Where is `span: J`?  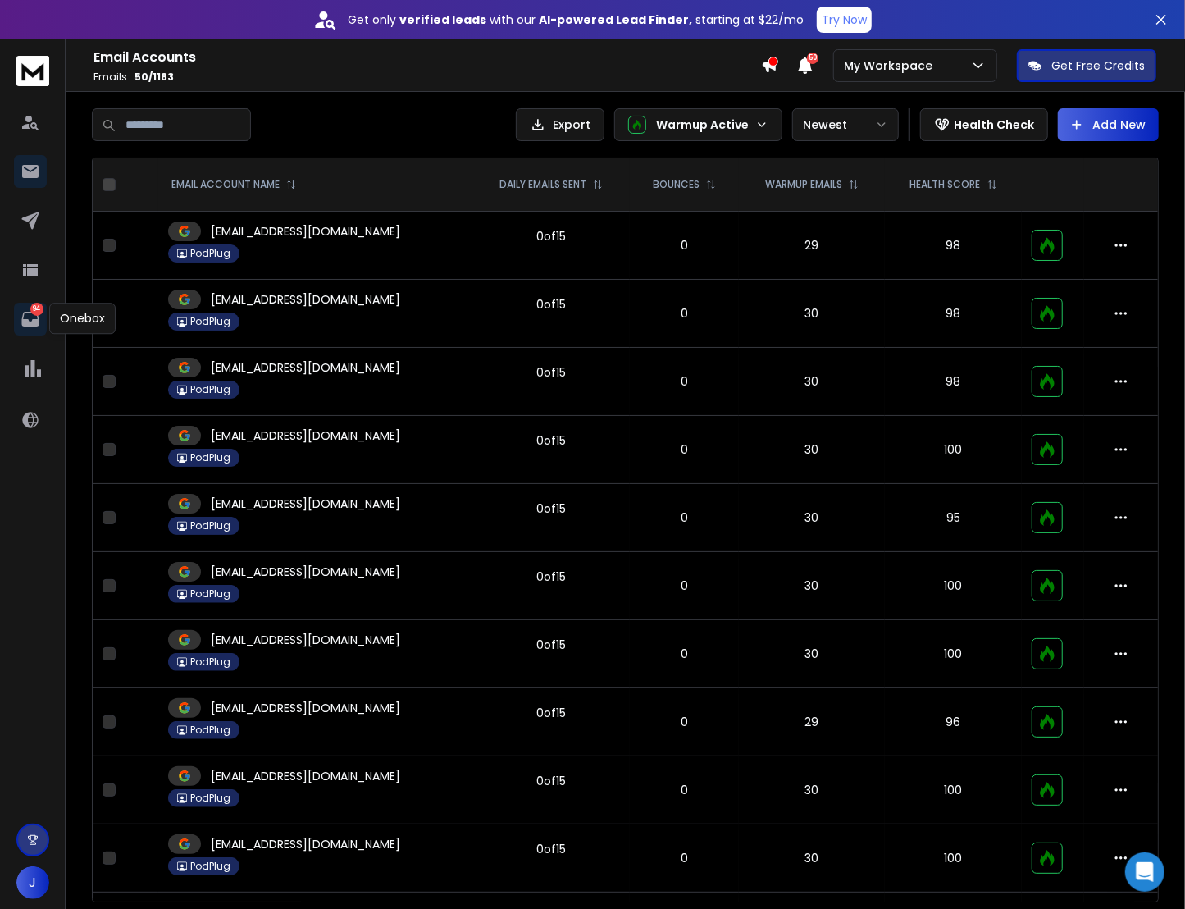 span: J is located at coordinates (33, 882).